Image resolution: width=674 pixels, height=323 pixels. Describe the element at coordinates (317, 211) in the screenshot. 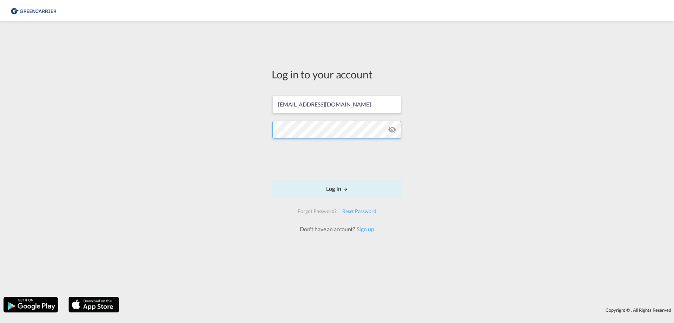

I see `div: Forgot Password?` at that location.